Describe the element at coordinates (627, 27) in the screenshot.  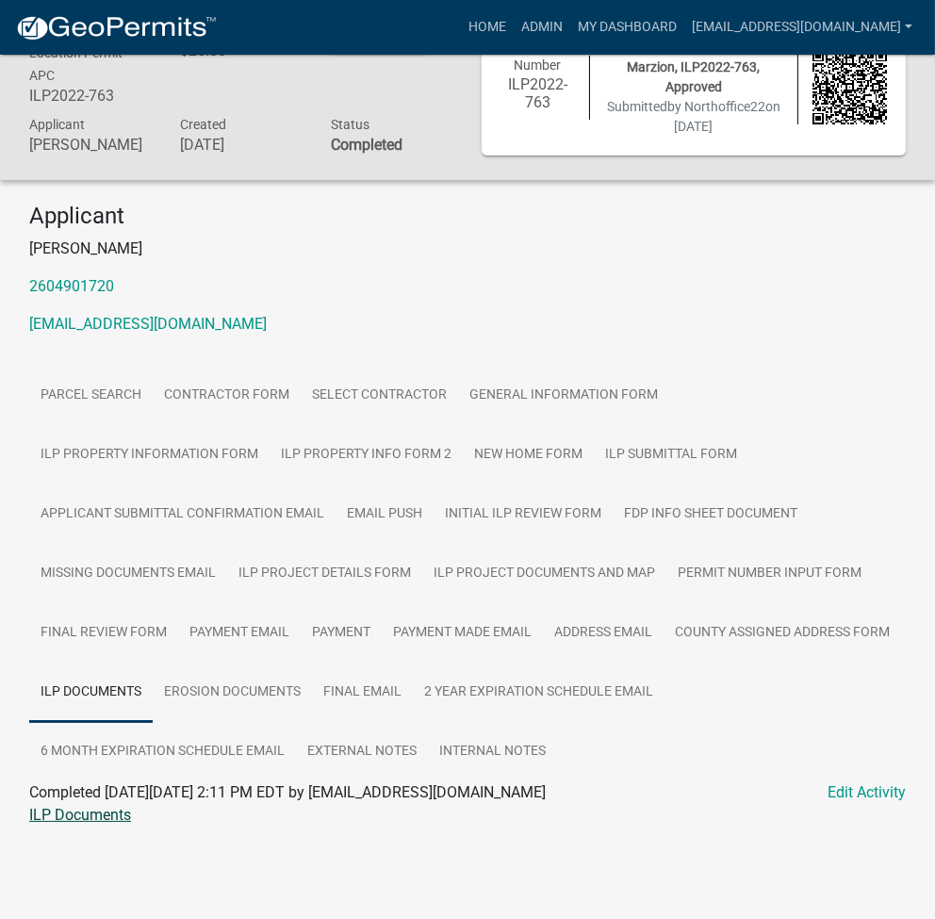
I see `a: My Dashboard` at that location.